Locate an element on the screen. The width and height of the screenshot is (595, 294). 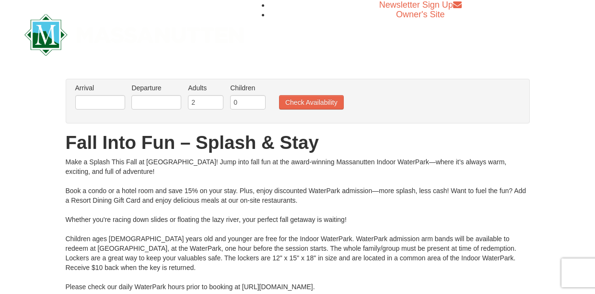
label: Departure is located at coordinates (156, 88).